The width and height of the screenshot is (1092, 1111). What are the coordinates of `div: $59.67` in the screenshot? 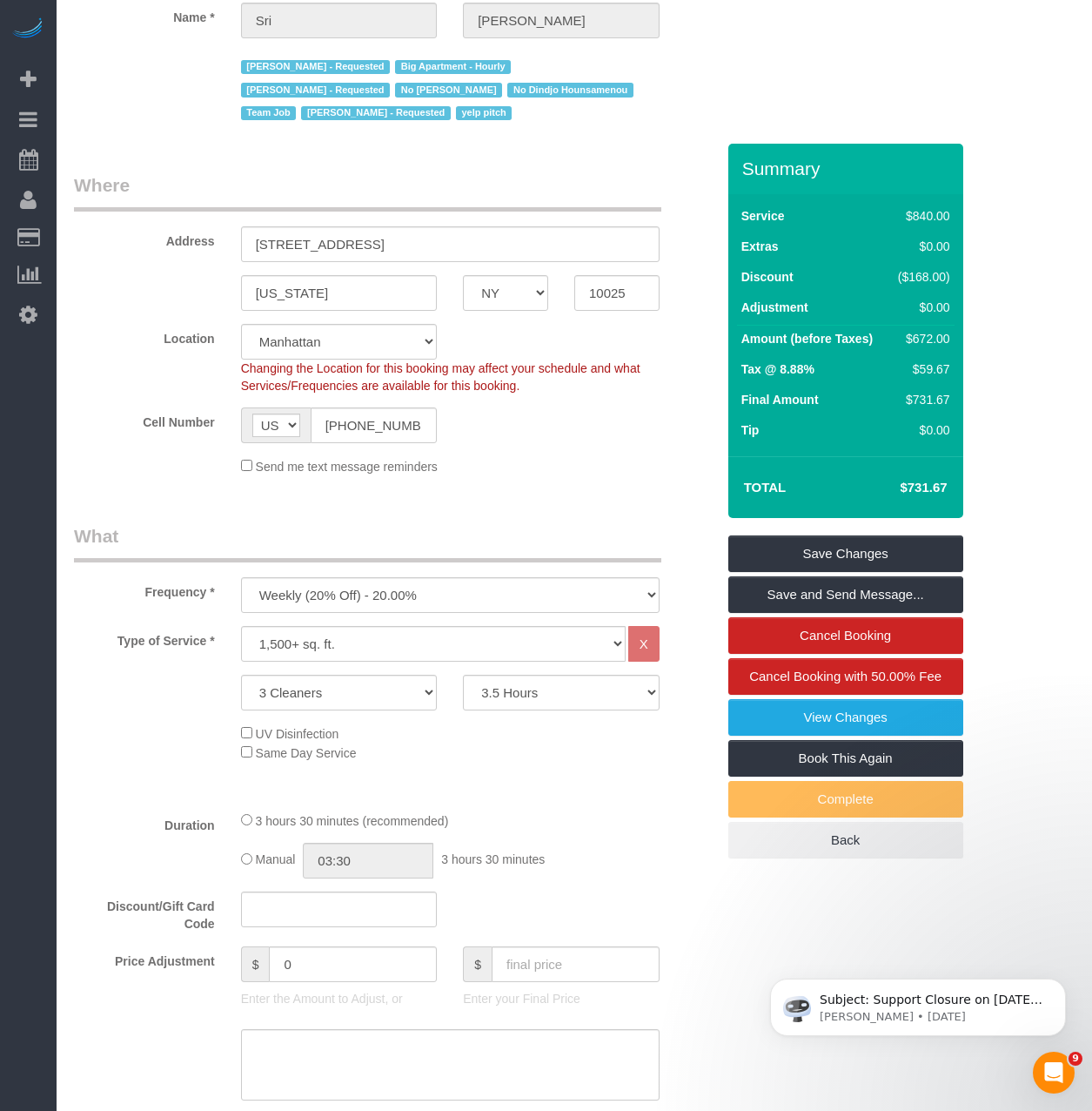 It's located at (922, 369).